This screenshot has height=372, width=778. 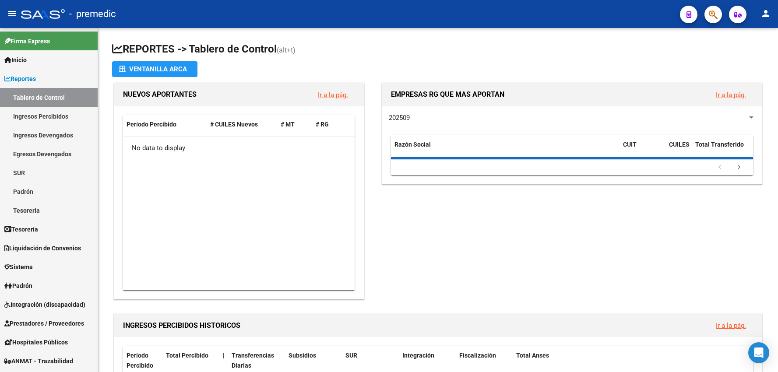 I want to click on span: Total Transferido, so click(x=720, y=145).